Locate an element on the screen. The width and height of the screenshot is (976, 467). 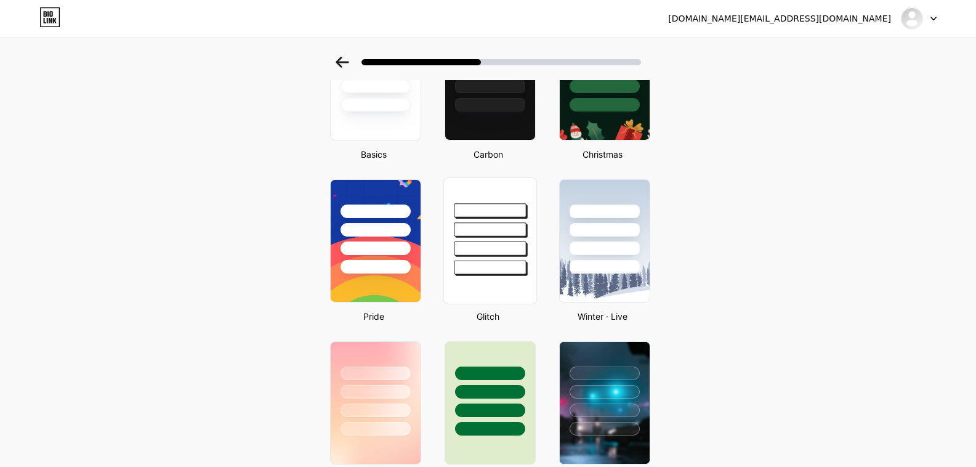
div: Pride is located at coordinates (374, 316).